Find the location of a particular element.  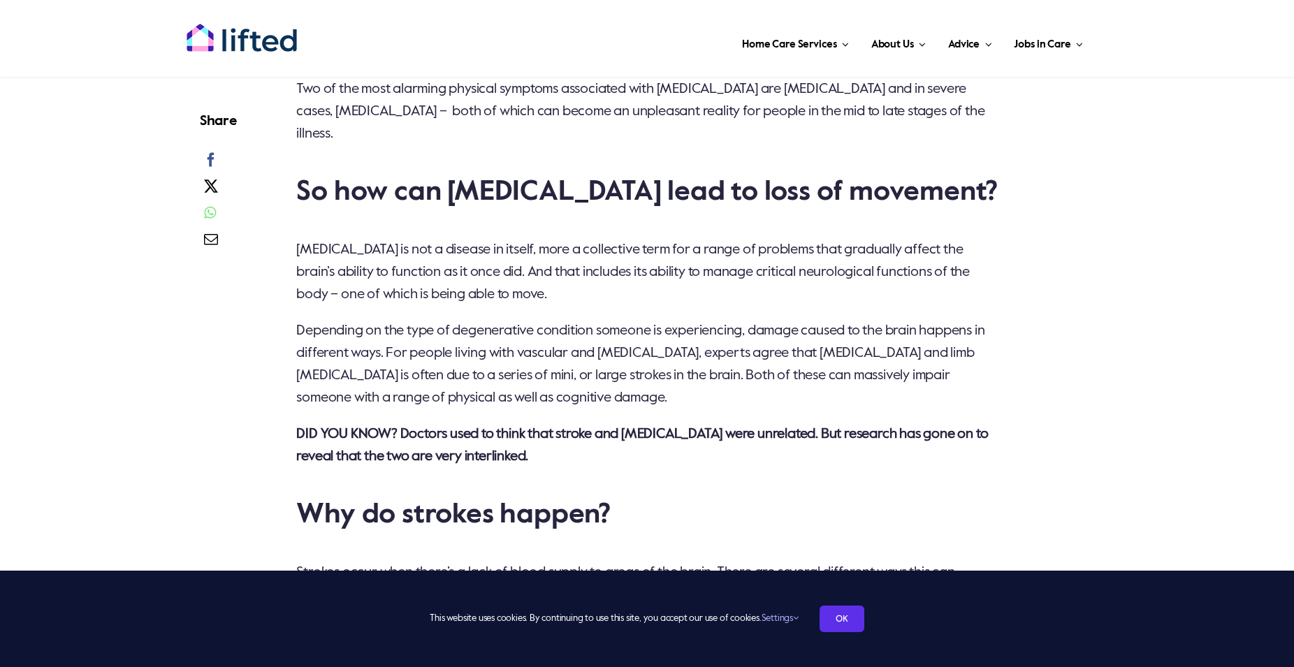

span: Why do strokes happen? is located at coordinates (454, 515).